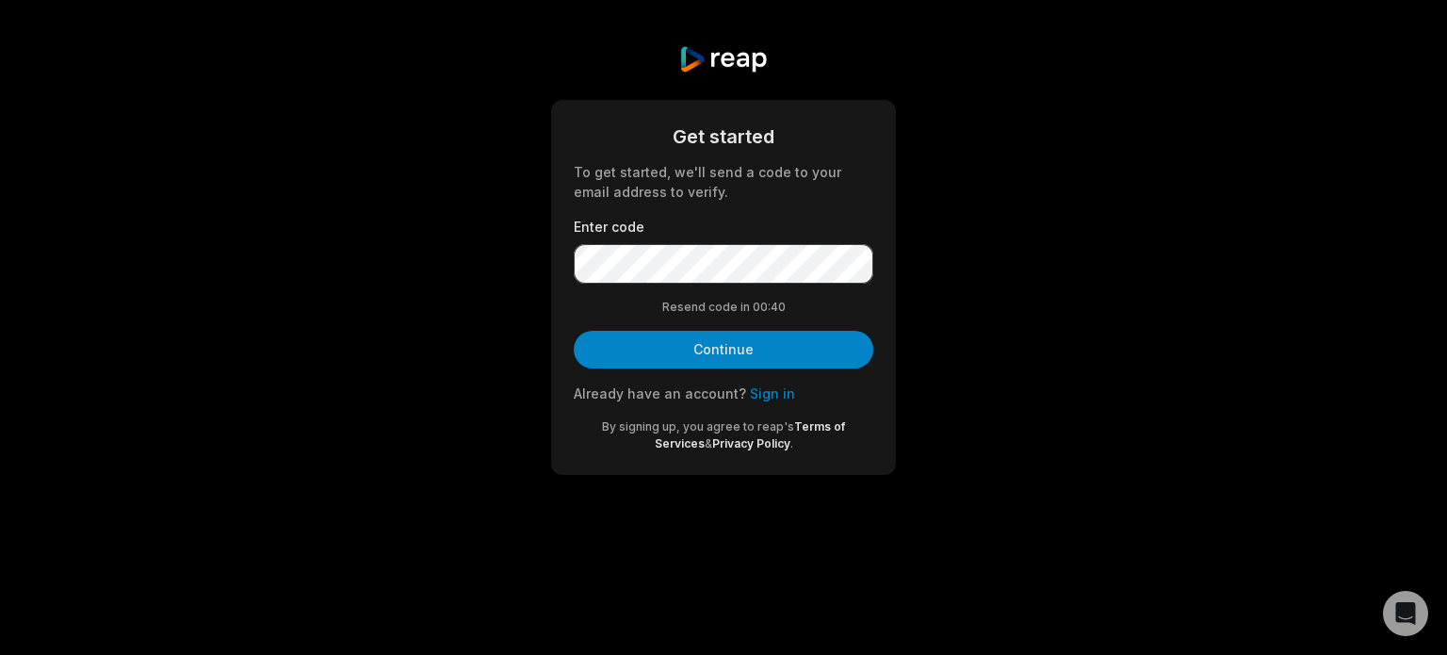  Describe the element at coordinates (1405, 613) in the screenshot. I see `div: Open Intercom Messenger` at that location.